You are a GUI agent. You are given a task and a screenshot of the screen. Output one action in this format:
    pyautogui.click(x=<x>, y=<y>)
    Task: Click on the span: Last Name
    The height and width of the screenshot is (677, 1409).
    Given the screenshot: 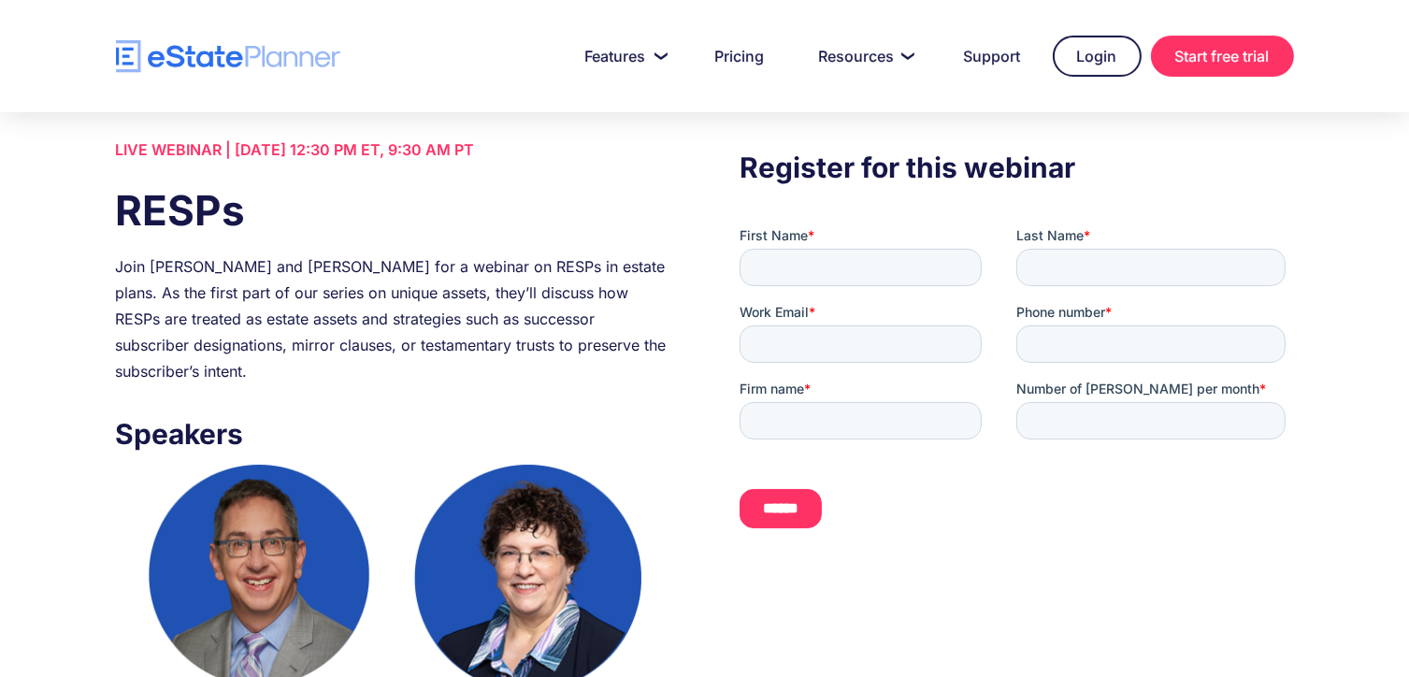 What is the action you would take?
    pyautogui.click(x=310, y=8)
    